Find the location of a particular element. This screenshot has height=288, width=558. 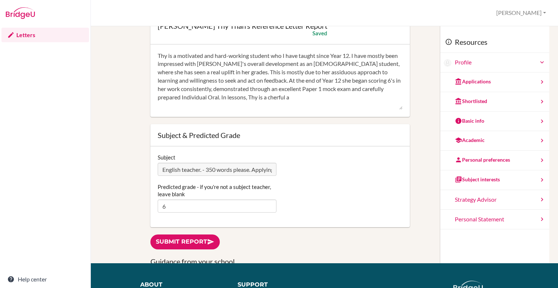

a: Academic is located at coordinates (495, 141).